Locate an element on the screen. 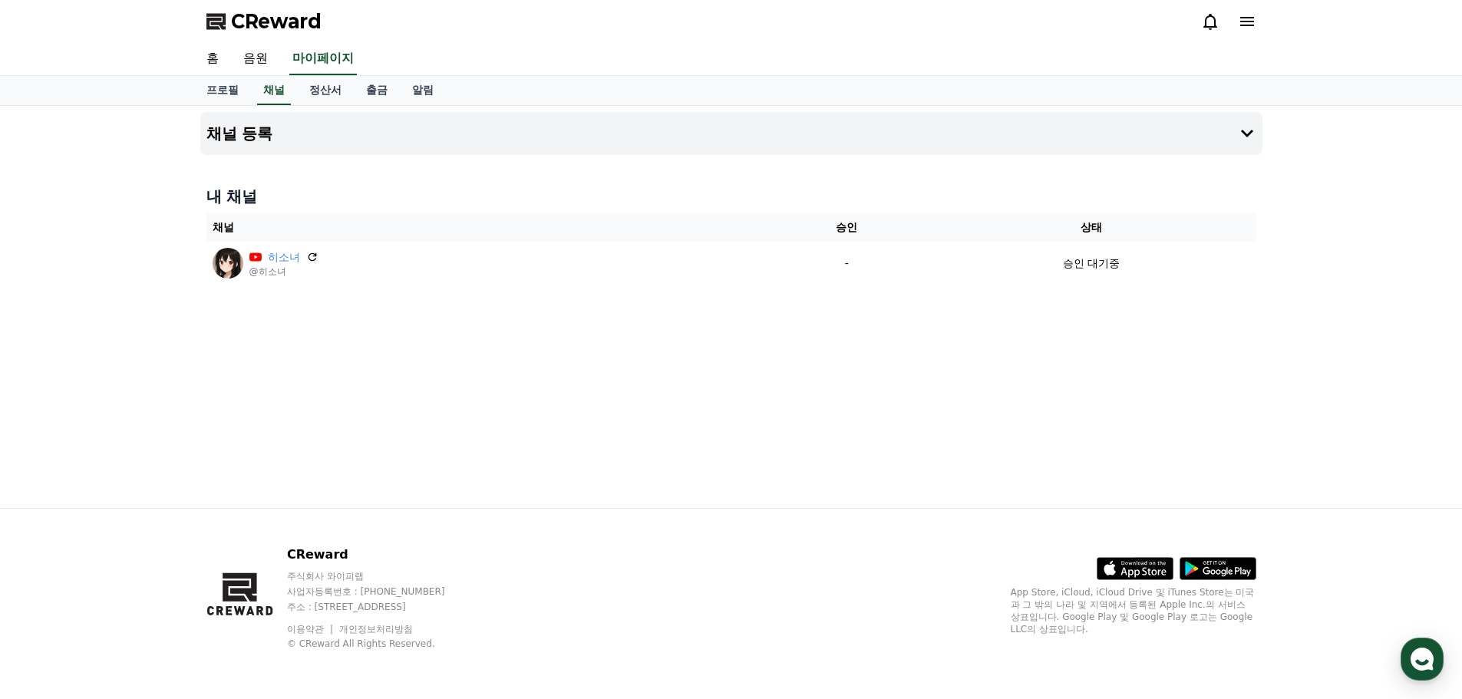 This screenshot has height=699, width=1462. p: 승인 대기중 is located at coordinates (1091, 263).